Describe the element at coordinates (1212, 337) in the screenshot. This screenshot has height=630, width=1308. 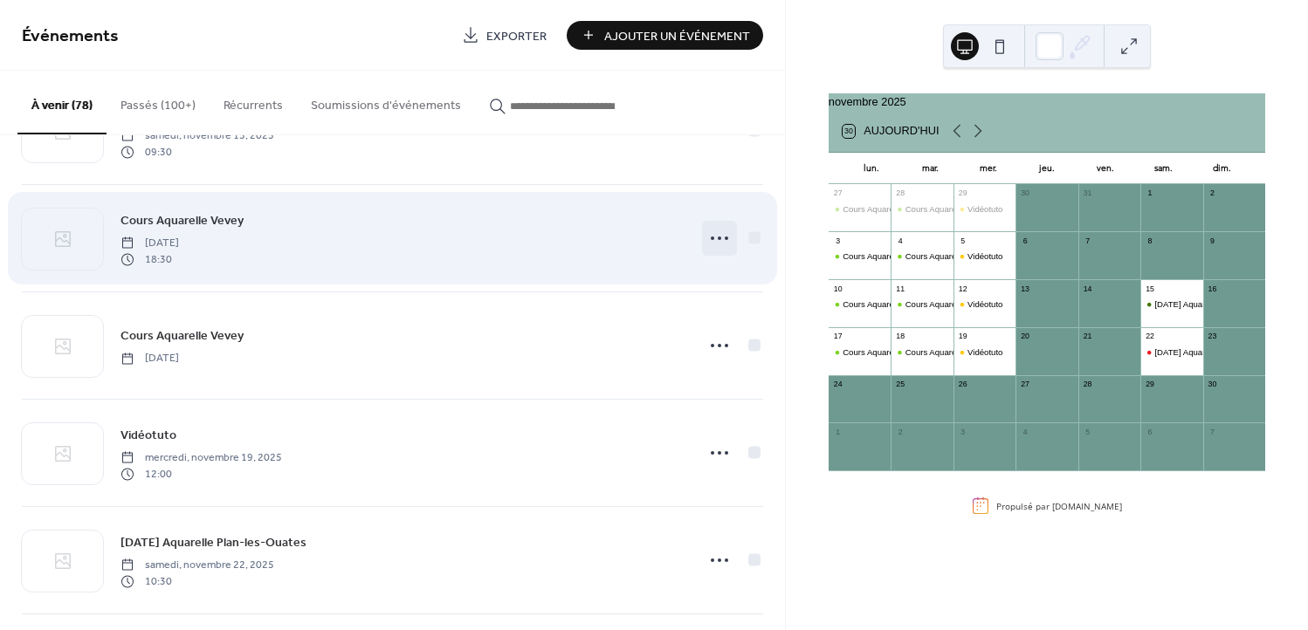
I see `div: 23` at that location.